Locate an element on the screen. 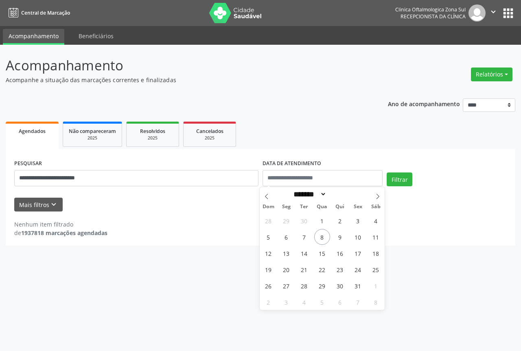 This screenshot has width=521, height=351. button: Mais filtroskeyboard_arrow_down is located at coordinates (38, 205).